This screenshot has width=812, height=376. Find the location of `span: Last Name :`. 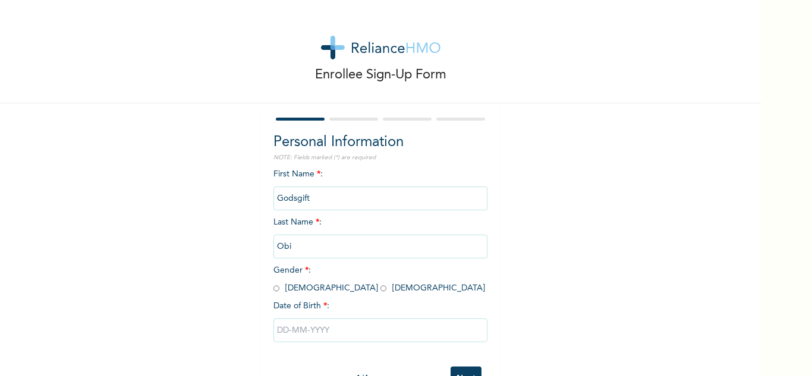

span: Last Name : is located at coordinates (380, 234).